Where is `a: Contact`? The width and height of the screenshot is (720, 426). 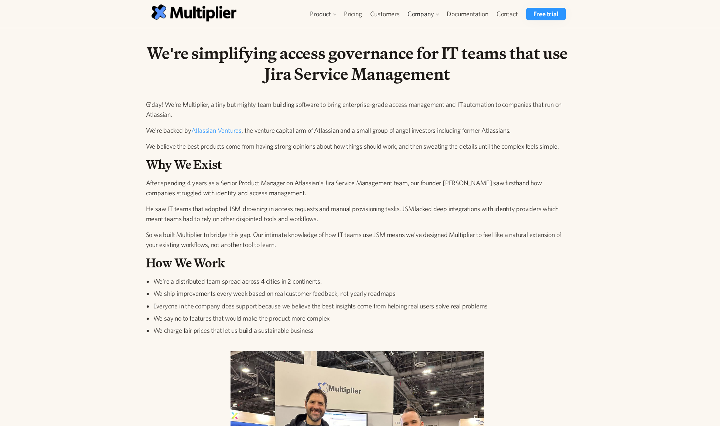 a: Contact is located at coordinates (508, 14).